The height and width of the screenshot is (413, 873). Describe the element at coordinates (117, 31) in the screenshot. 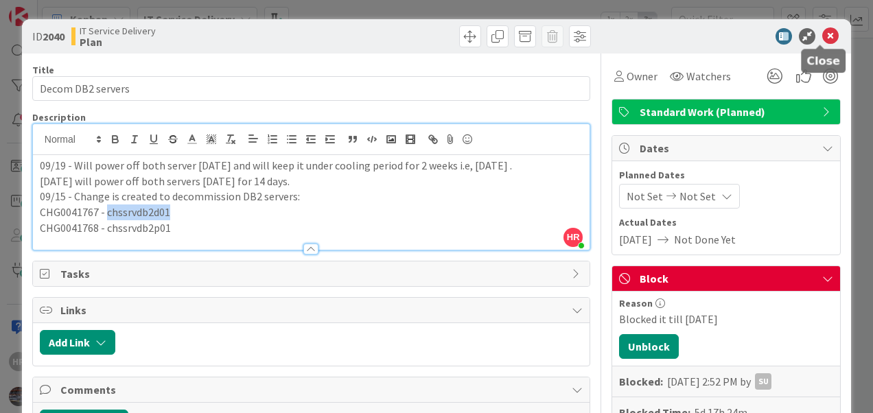

I see `span: IT Service Delivery` at that location.